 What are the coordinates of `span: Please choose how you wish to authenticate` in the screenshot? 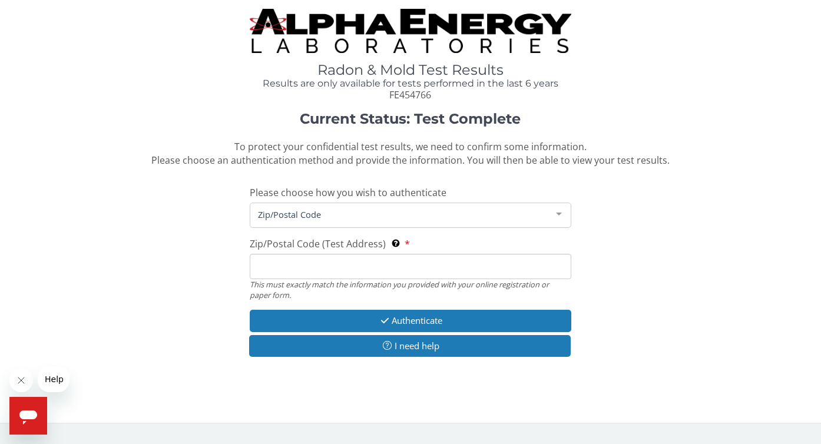 It's located at (348, 192).